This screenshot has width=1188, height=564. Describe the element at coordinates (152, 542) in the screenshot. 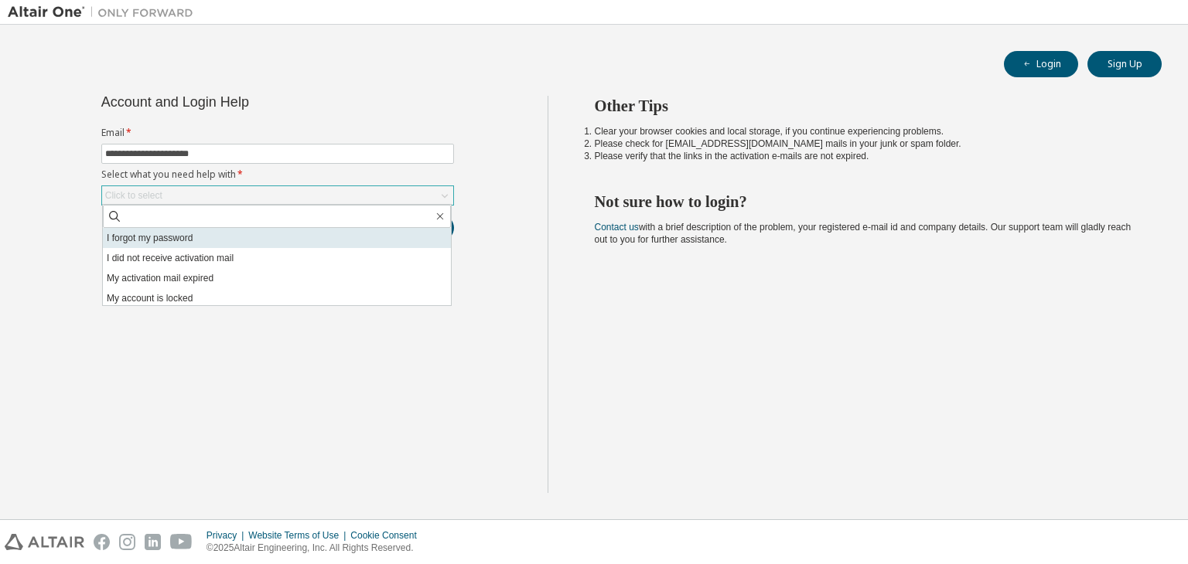

I see `img: linkedin.svg` at that location.